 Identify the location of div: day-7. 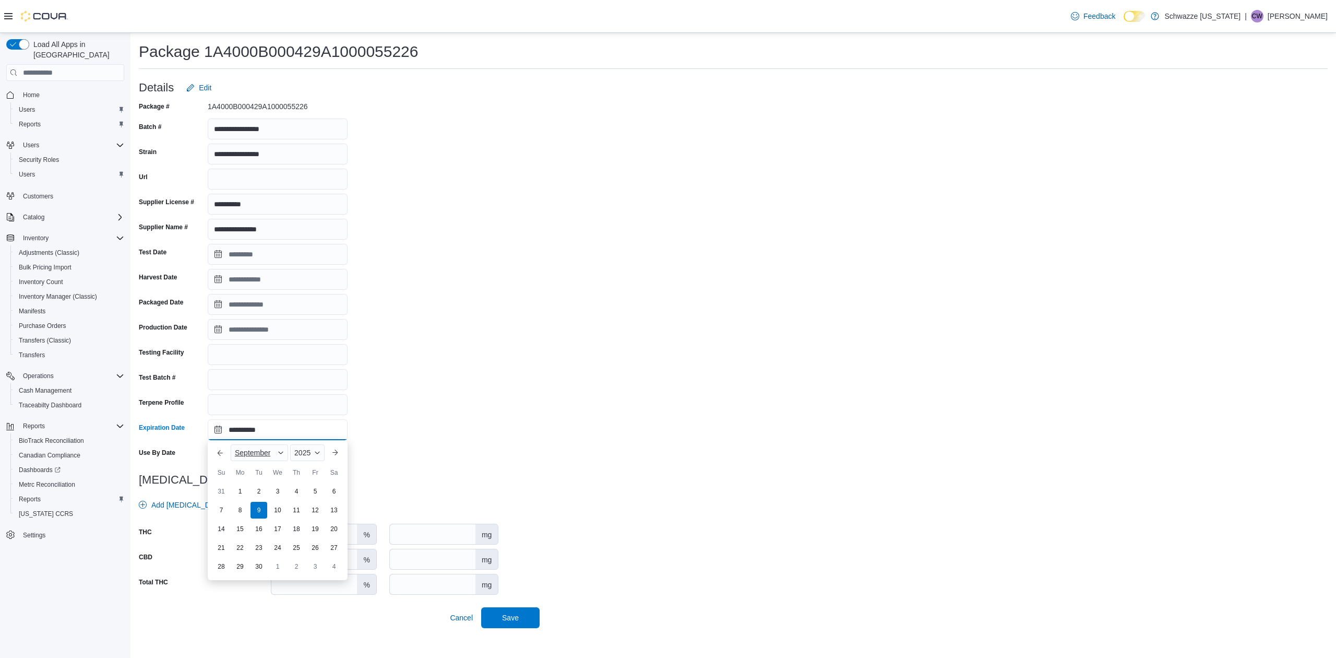
(221, 510).